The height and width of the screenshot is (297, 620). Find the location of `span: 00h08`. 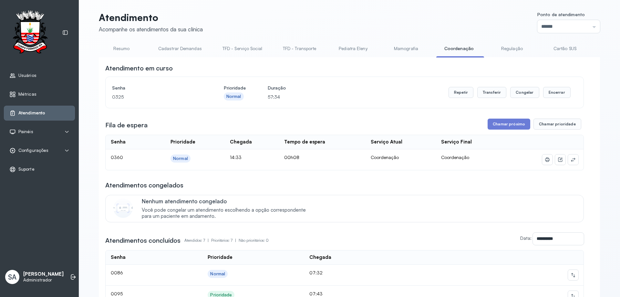

span: 00h08 is located at coordinates (292, 157).